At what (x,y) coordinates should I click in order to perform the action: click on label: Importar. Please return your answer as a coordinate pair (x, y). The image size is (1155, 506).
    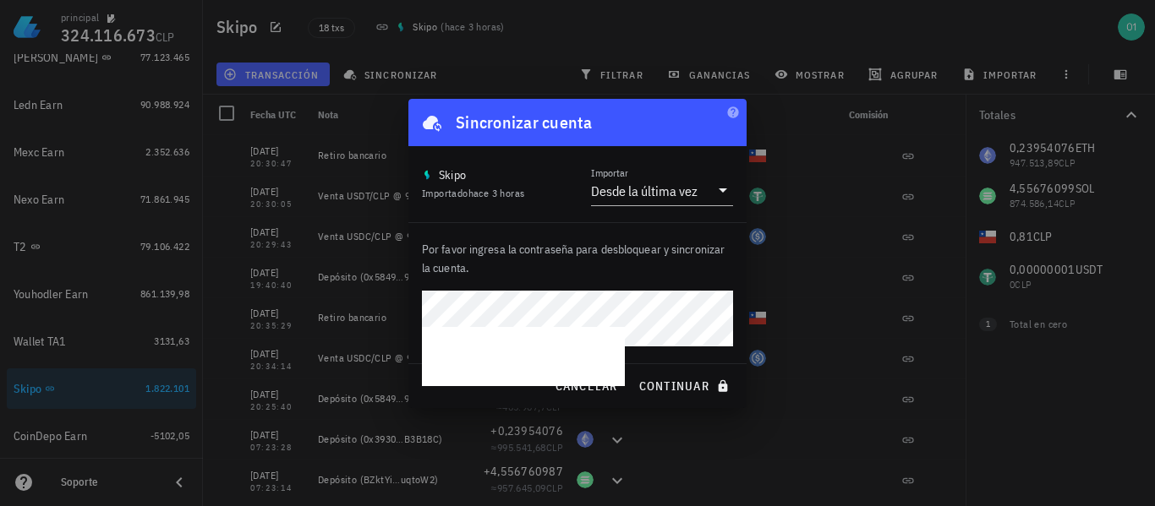
    Looking at the image, I should click on (610, 172).